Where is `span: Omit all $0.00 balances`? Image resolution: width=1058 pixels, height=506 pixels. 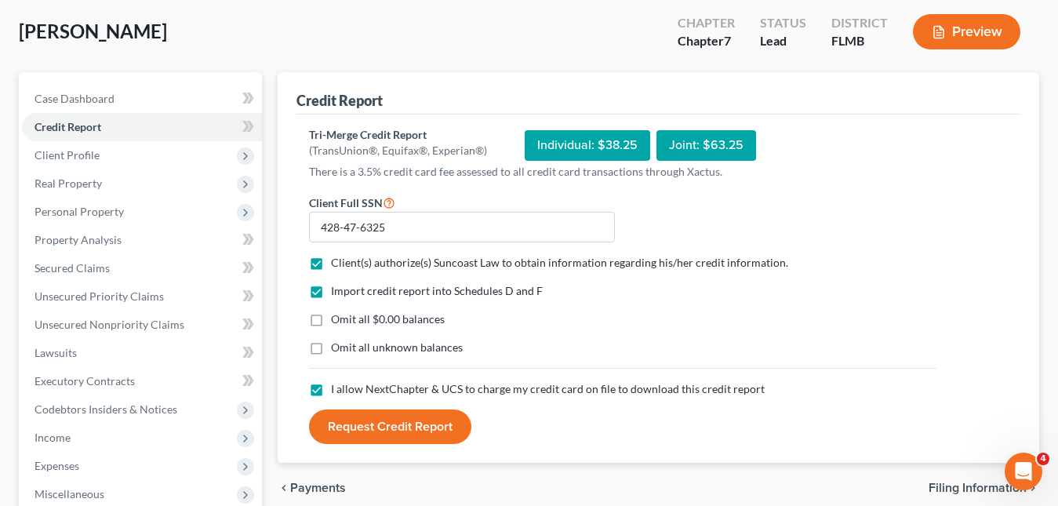
span: Omit all $0.00 balances is located at coordinates (387, 318).